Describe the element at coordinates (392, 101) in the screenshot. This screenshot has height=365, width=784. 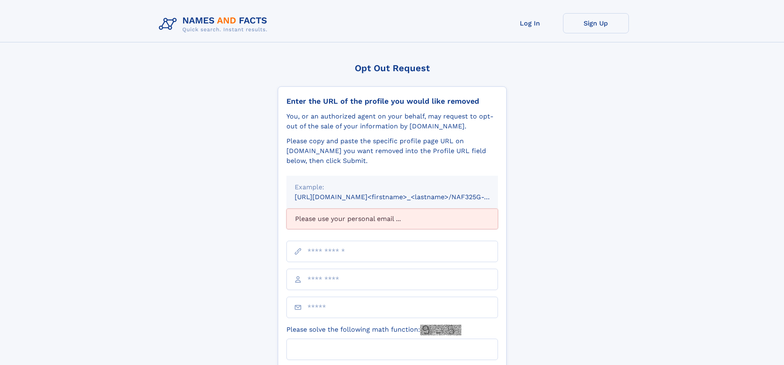
I see `div: Enter the URL of the profile you would like removed` at that location.